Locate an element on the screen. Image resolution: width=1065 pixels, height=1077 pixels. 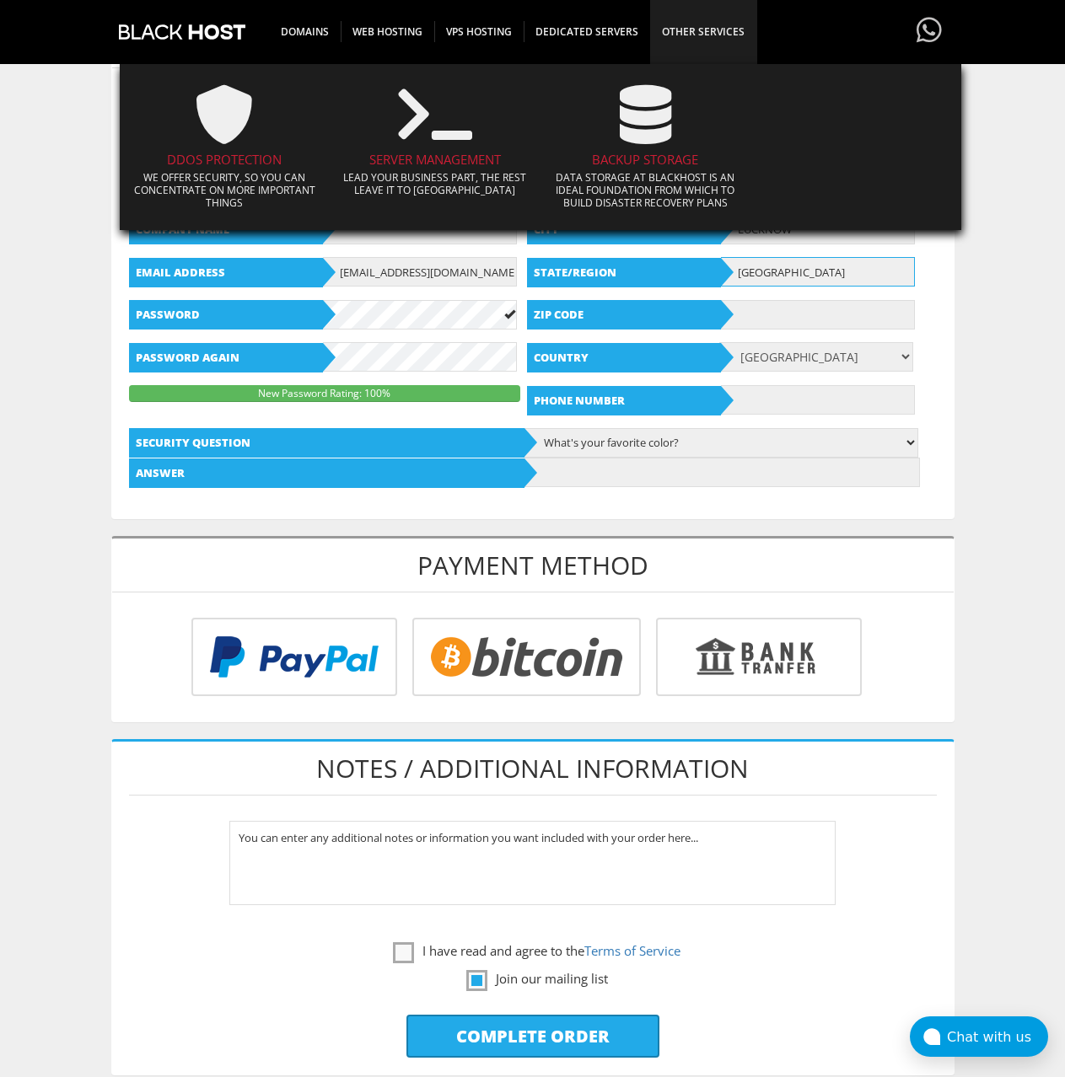
b: Phone Number is located at coordinates (624, 400).